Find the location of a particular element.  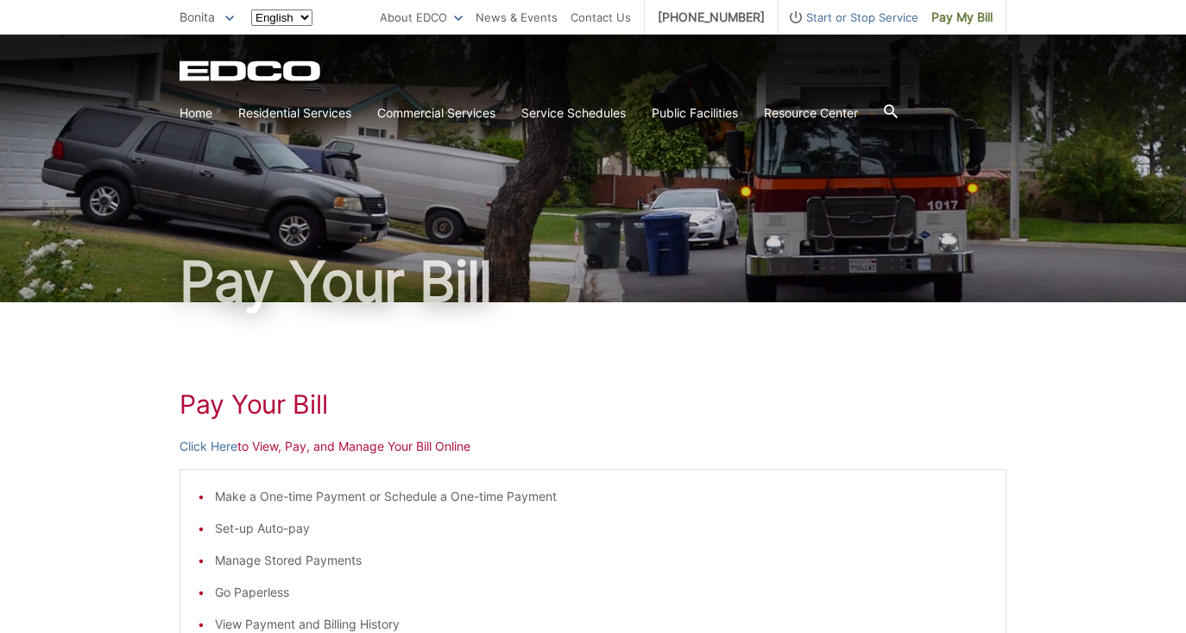

a: Commercial Services is located at coordinates (436, 113).